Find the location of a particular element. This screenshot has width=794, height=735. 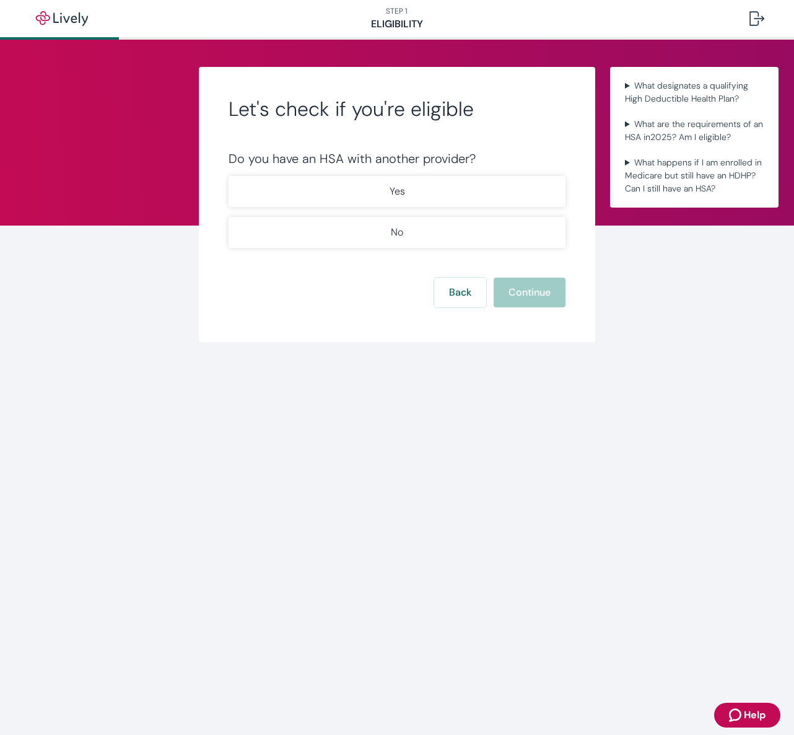

button: Back is located at coordinates (460, 292).